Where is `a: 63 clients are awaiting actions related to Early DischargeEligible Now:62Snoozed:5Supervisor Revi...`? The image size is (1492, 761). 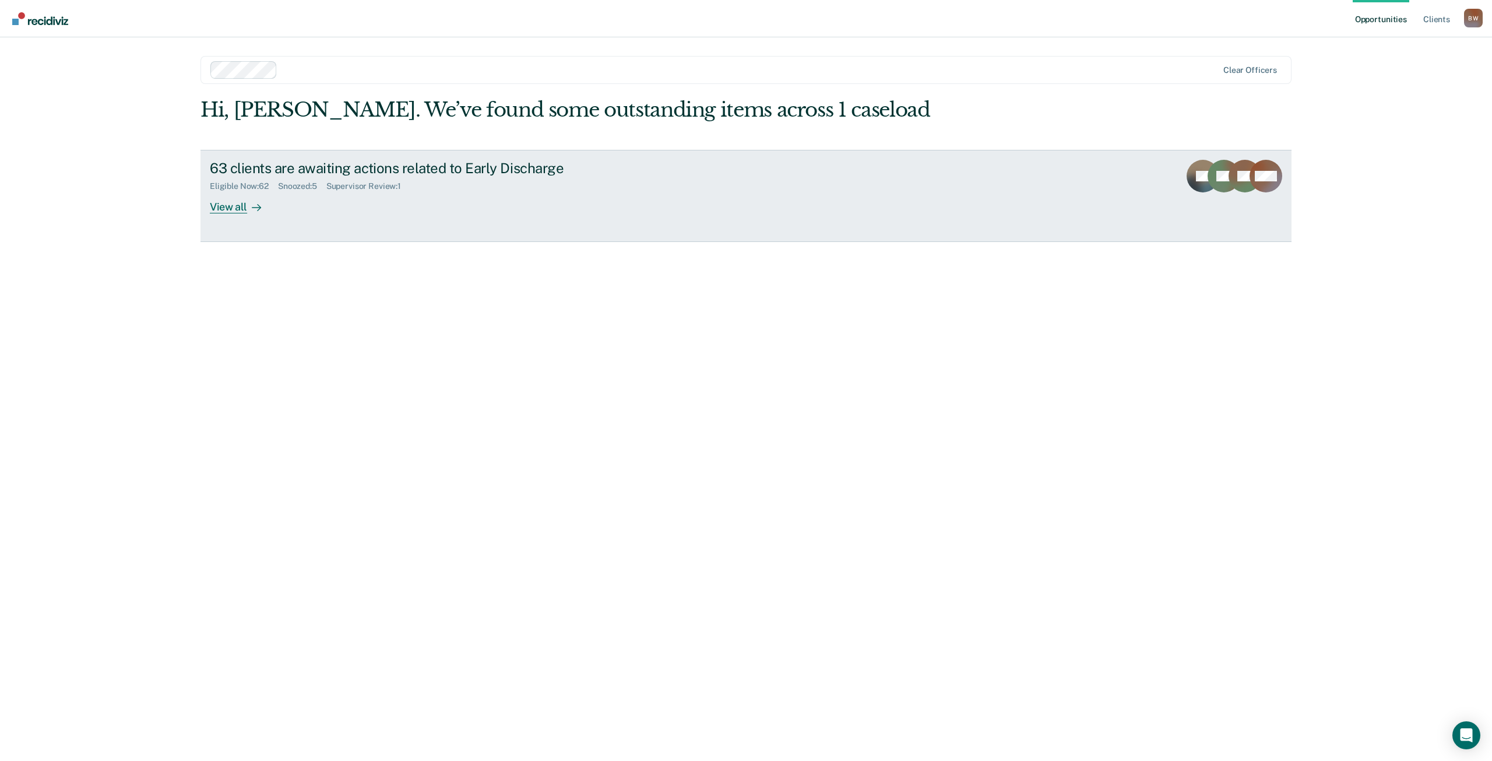 a: 63 clients are awaiting actions related to Early DischargeEligible Now:62Snoozed:5Supervisor Revi... is located at coordinates (746, 196).